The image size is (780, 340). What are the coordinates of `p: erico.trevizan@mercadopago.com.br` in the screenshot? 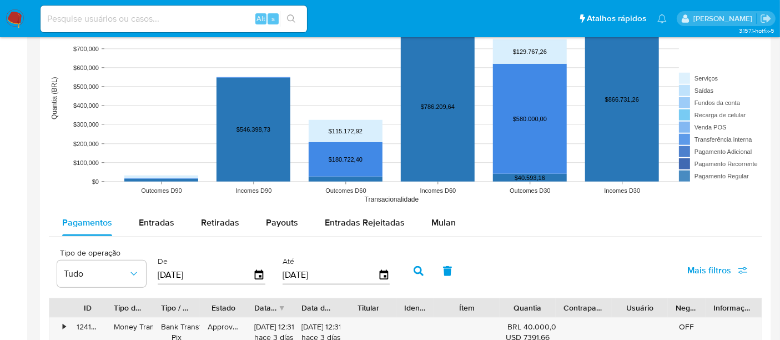 It's located at (724, 18).